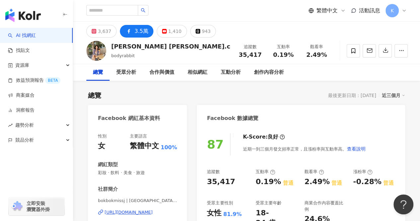 Image resolution: width=420 pixels, height=221 pixels. I want to click on button: 3.5萬, so click(137, 31).